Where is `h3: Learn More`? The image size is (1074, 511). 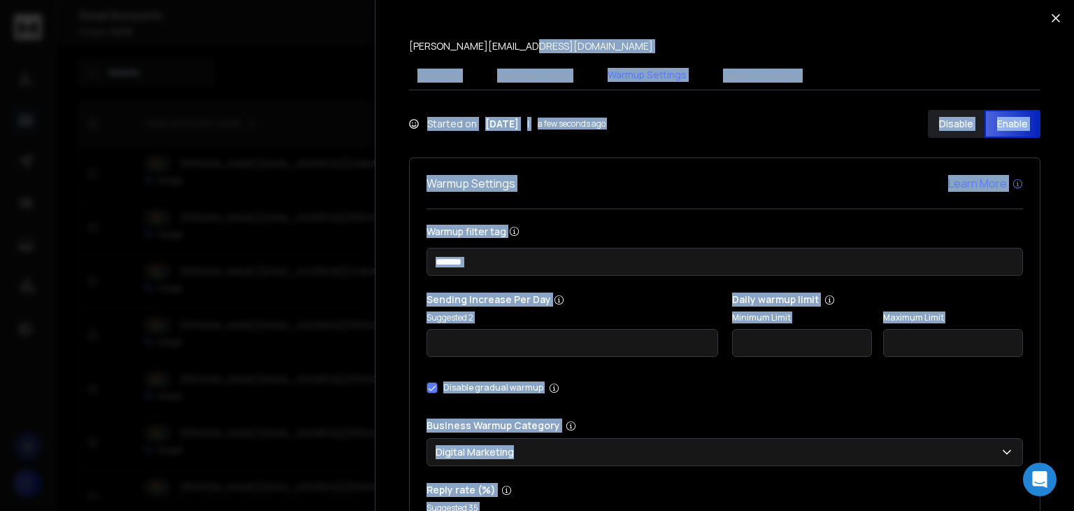 h3: Learn More is located at coordinates (986, 183).